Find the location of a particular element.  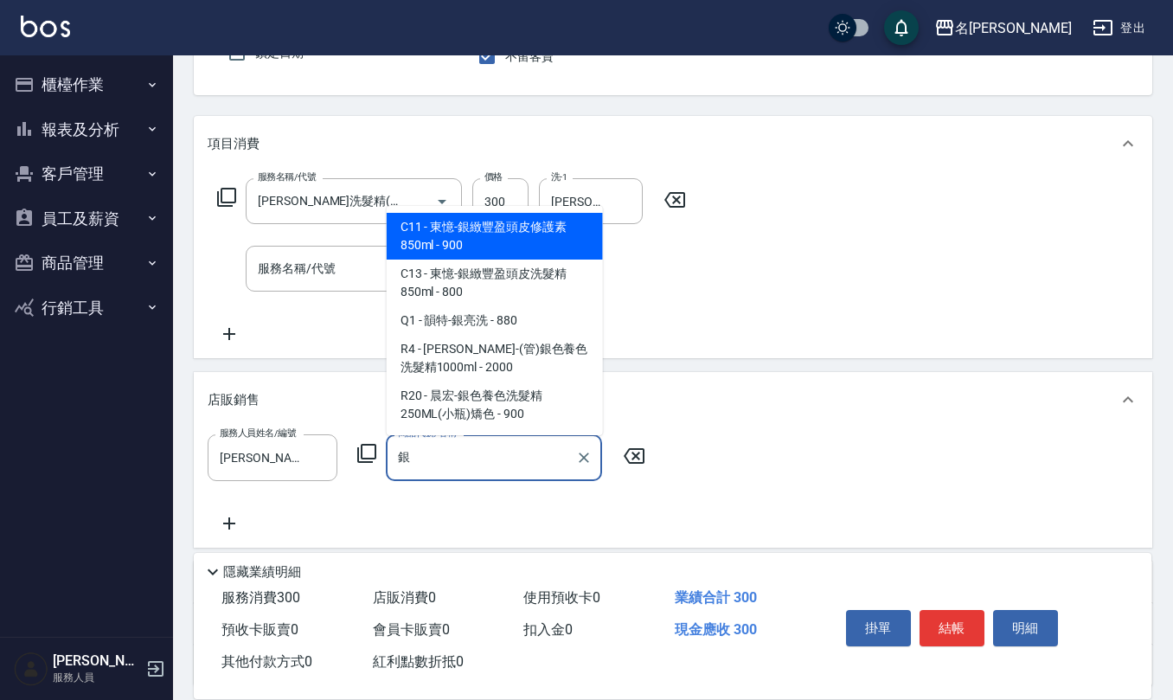

button: Open is located at coordinates (442, 202).